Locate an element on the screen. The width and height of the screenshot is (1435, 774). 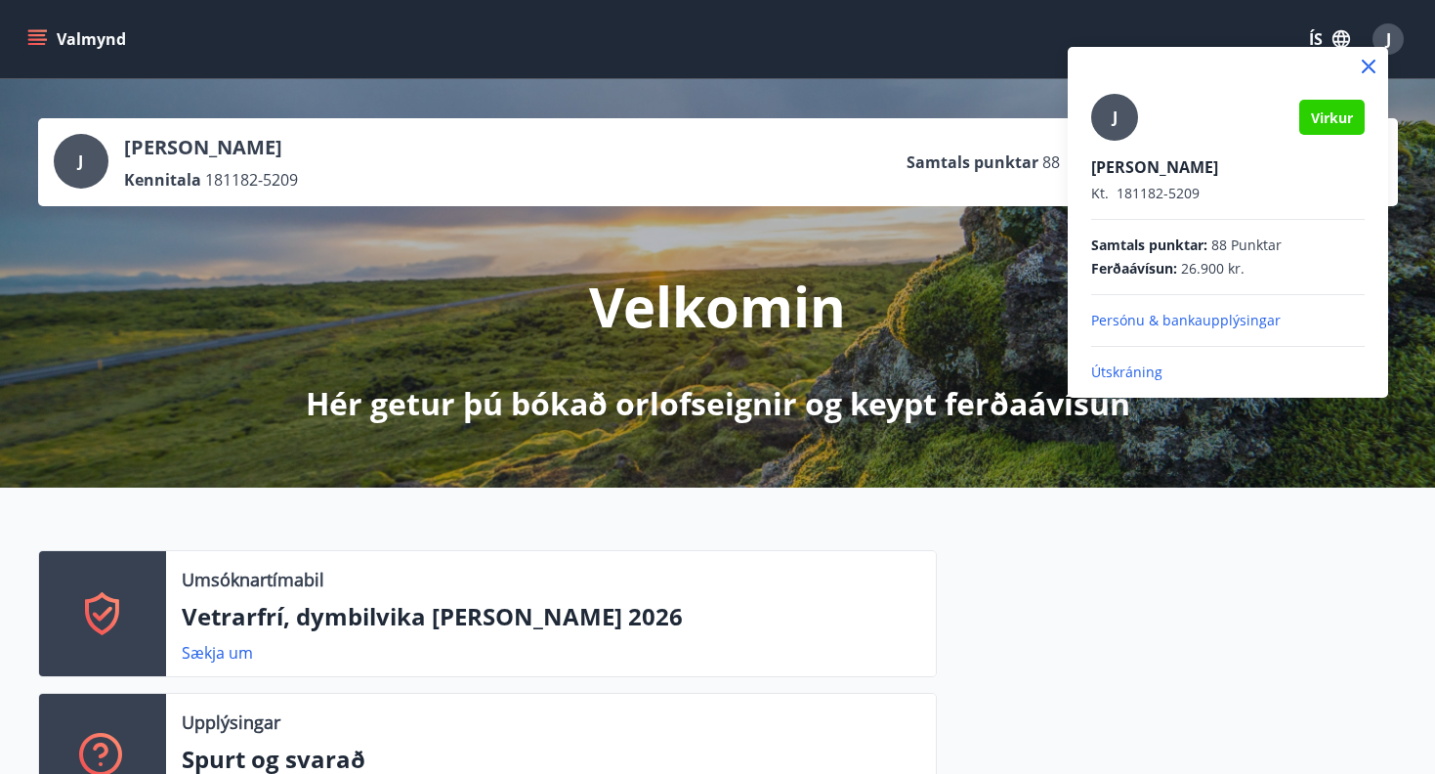
span: 88 Punktar is located at coordinates (1246, 245).